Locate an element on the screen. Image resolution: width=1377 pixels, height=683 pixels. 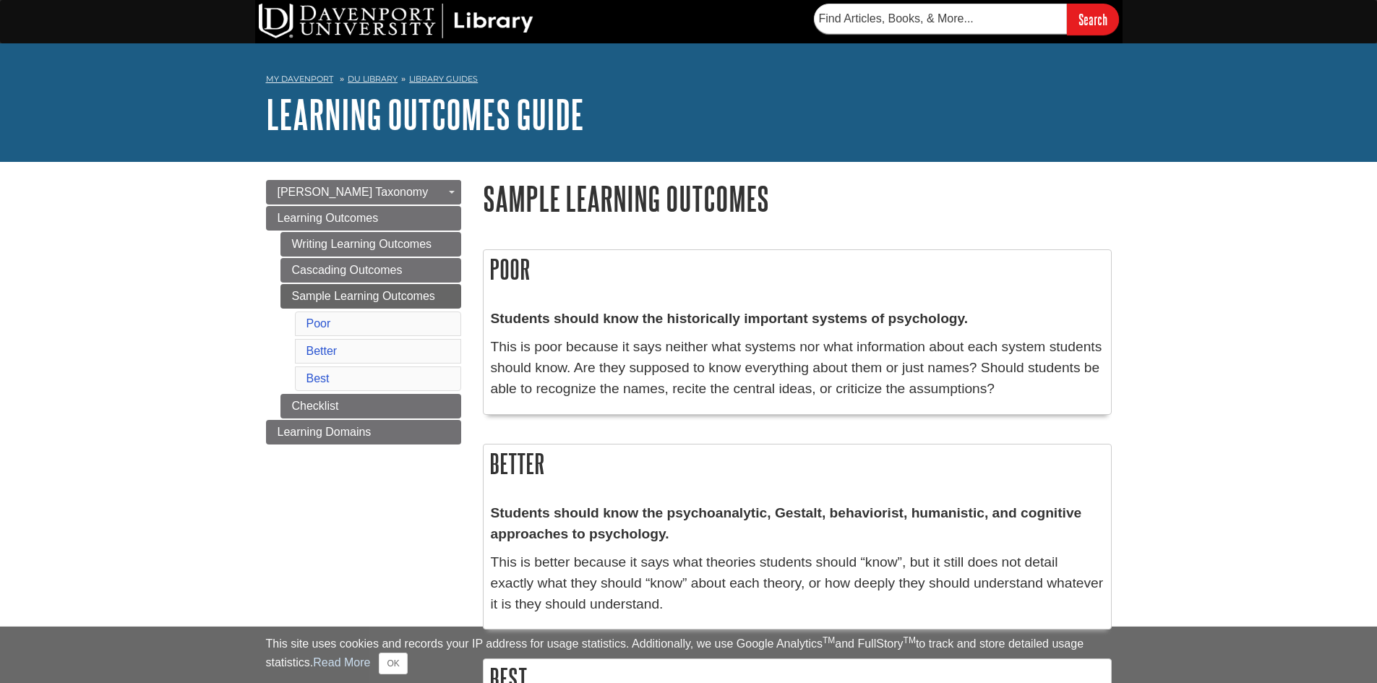
span: Learning Domains is located at coordinates (325, 432).